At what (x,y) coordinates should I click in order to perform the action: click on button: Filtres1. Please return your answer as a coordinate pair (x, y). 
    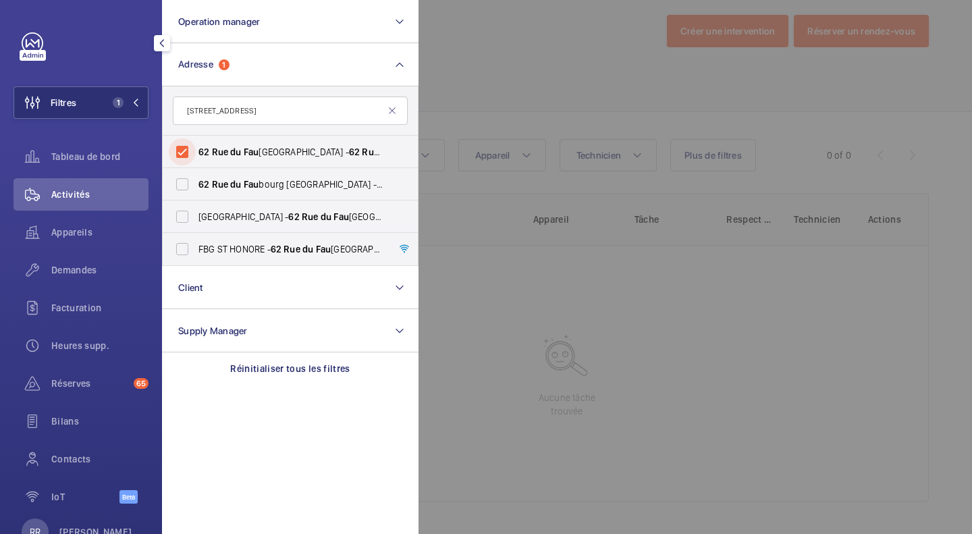
    Looking at the image, I should click on (81, 103).